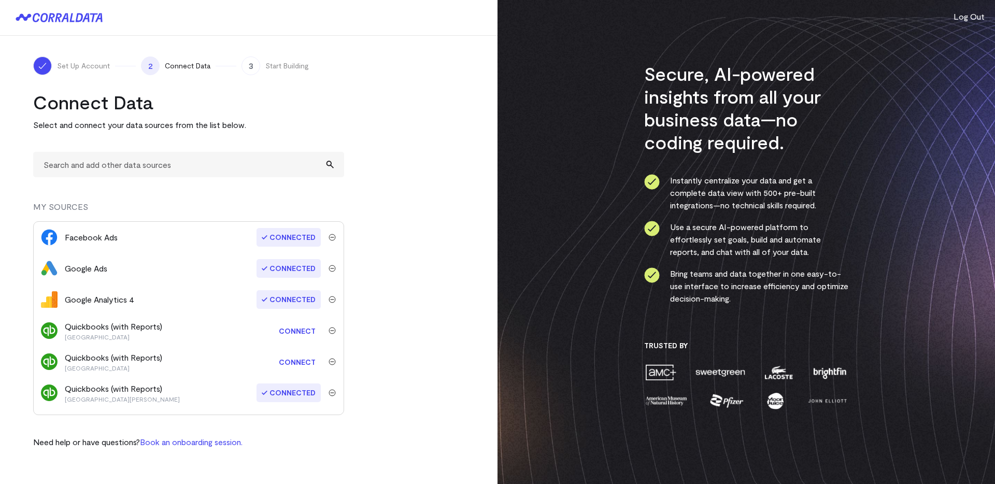 Image resolution: width=995 pixels, height=484 pixels. What do you see at coordinates (191, 442) in the screenshot?
I see `a: Book an onboarding session.` at bounding box center [191, 442].